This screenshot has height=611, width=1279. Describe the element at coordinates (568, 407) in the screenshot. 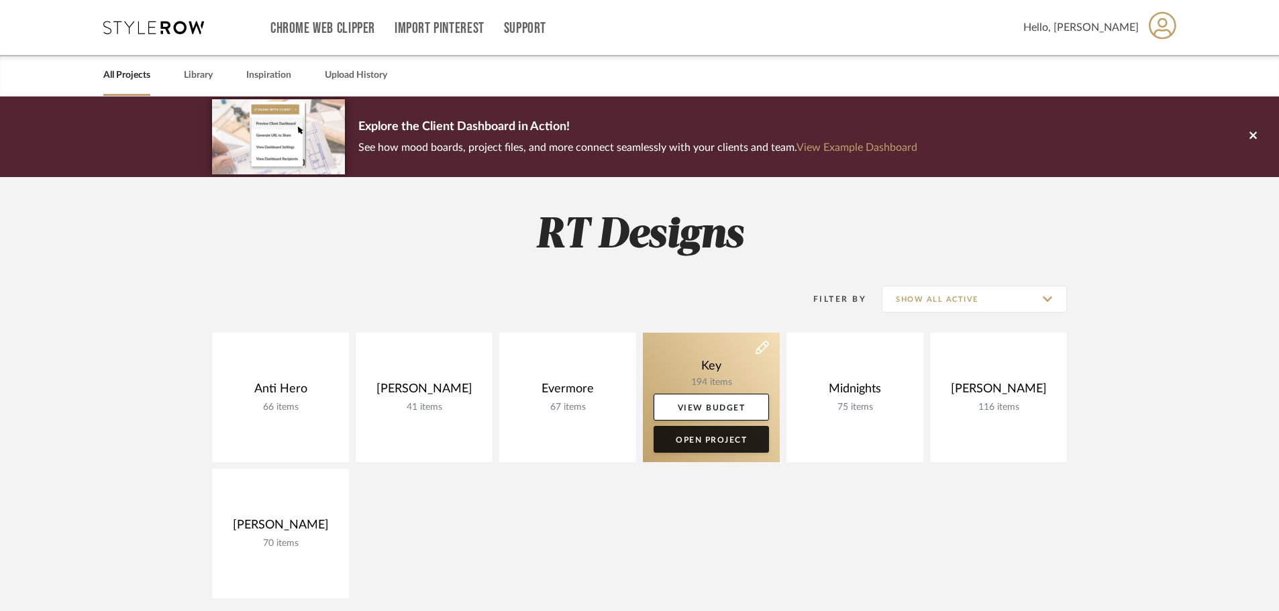

I see `div: 67 items` at that location.